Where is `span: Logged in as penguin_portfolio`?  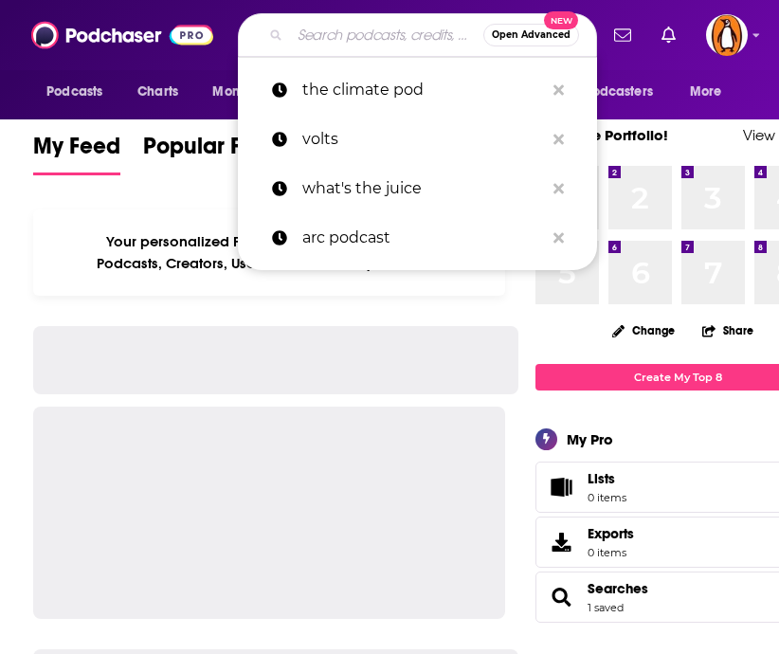 span: Logged in as penguin_portfolio is located at coordinates (727, 35).